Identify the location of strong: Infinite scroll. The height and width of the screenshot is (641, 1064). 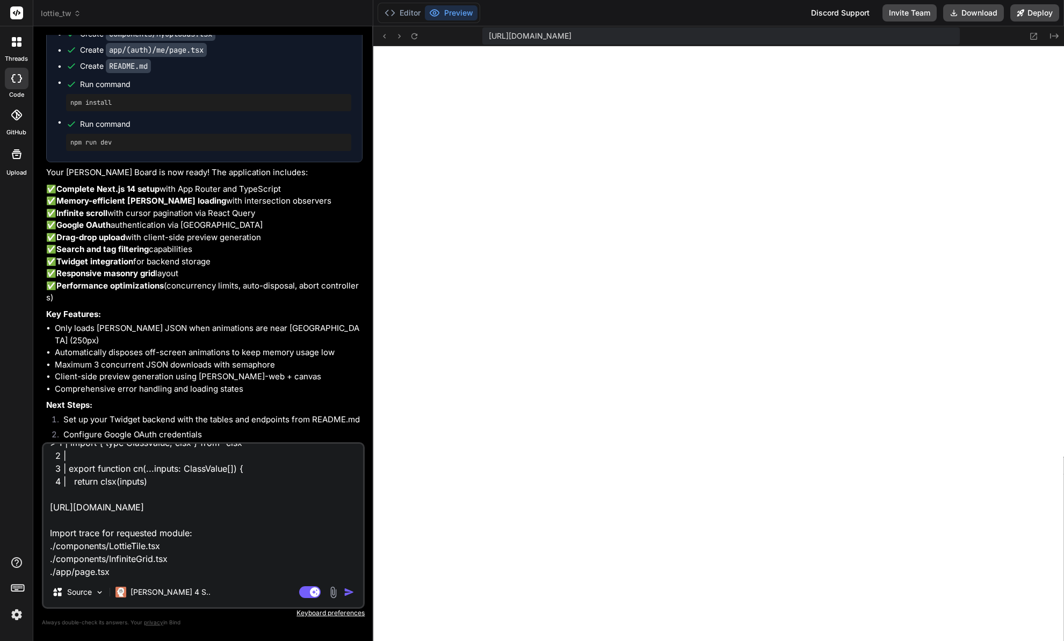
(82, 213).